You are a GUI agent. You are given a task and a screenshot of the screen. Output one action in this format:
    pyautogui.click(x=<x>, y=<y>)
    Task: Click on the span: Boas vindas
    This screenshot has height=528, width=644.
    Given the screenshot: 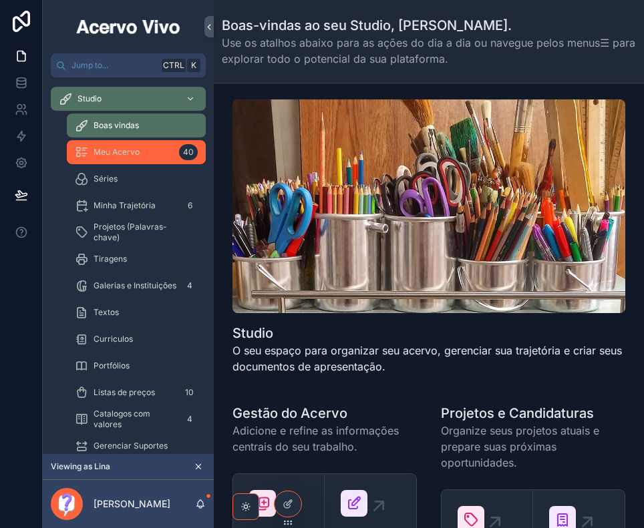 What is the action you would take?
    pyautogui.click(x=116, y=126)
    